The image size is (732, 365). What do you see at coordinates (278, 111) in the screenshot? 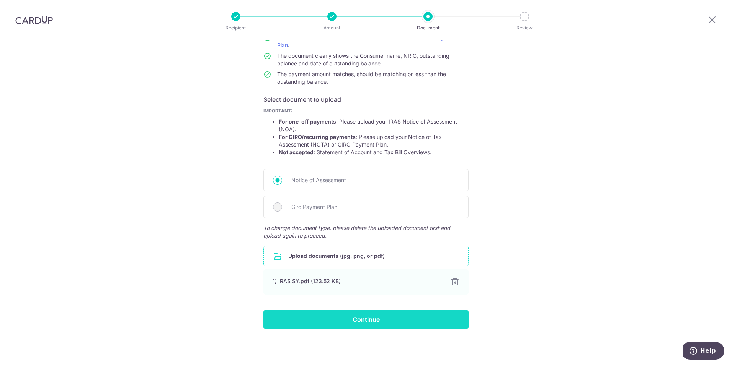
I see `b: IMPORTANT:` at bounding box center [278, 111].